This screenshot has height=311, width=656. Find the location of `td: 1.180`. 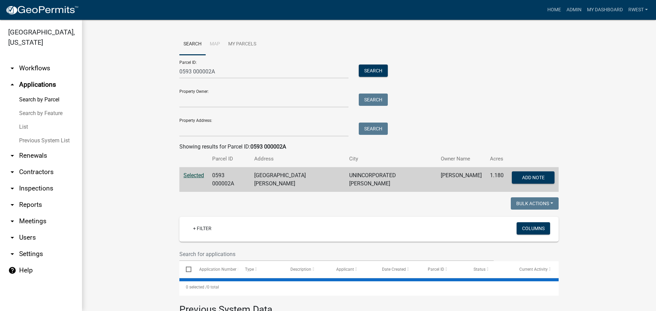

td: 1.180 is located at coordinates (497, 180).